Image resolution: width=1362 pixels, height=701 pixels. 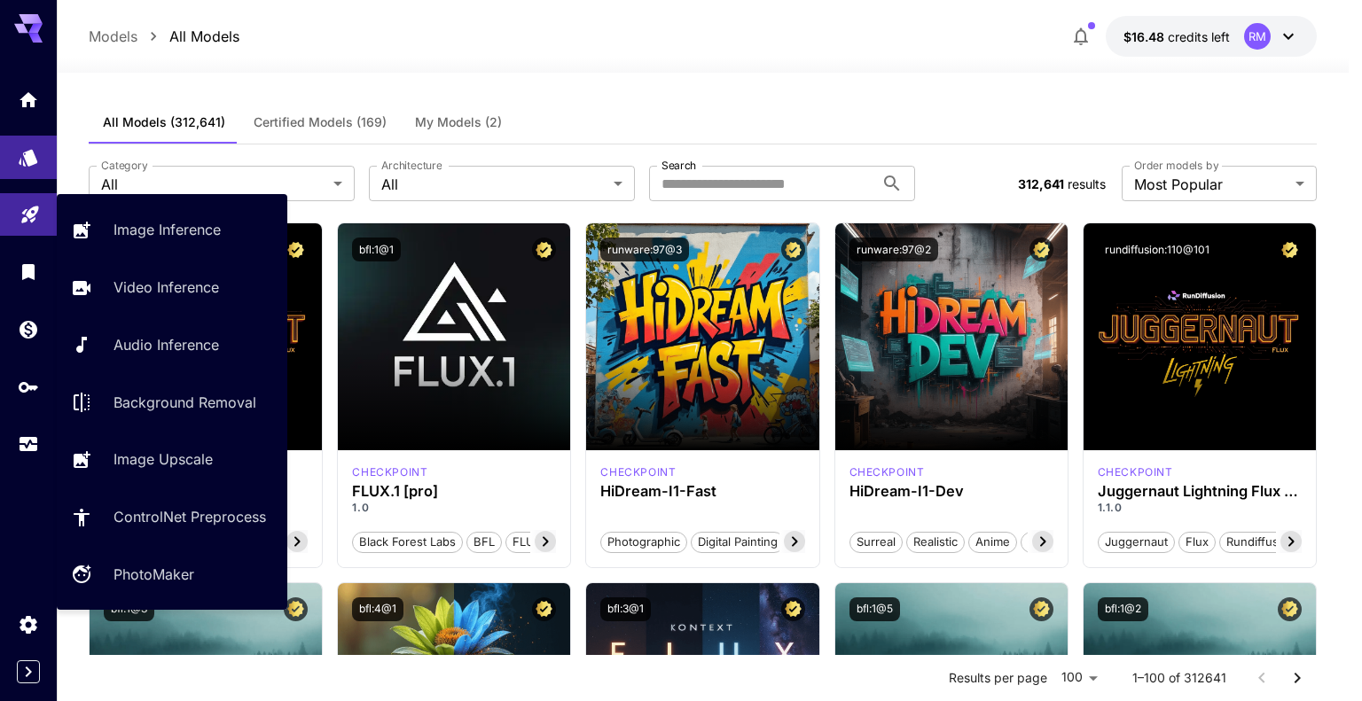 I want to click on span: Surreal, so click(x=876, y=543).